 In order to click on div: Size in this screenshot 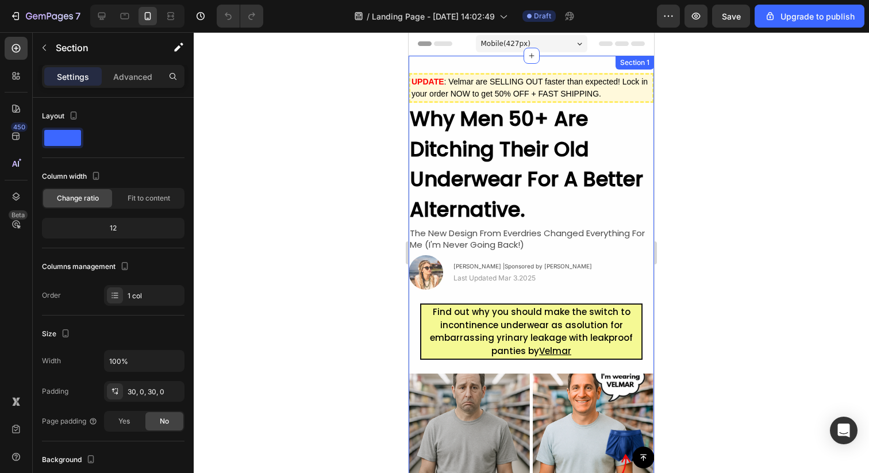, I will do `click(57, 334)`.